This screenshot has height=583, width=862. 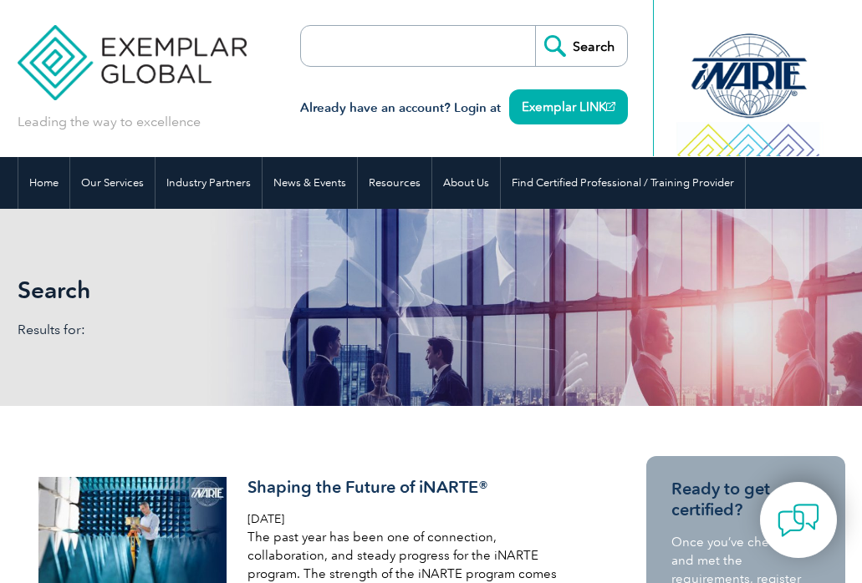 I want to click on a: Our Services, so click(x=112, y=183).